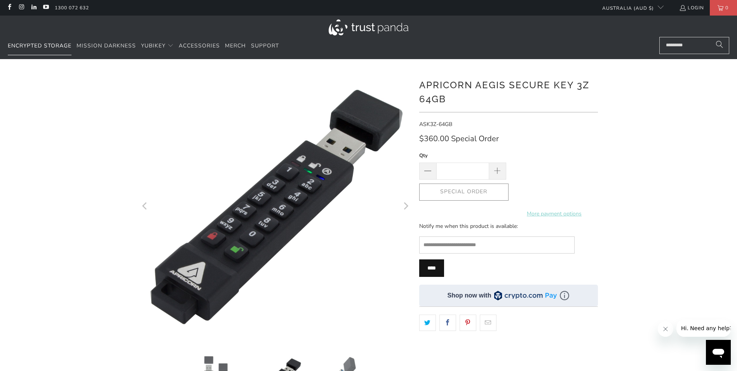 The image size is (737, 371). Describe the element at coordinates (9, 8) in the screenshot. I see `a: Trust Panda Australia on Facebook` at that location.